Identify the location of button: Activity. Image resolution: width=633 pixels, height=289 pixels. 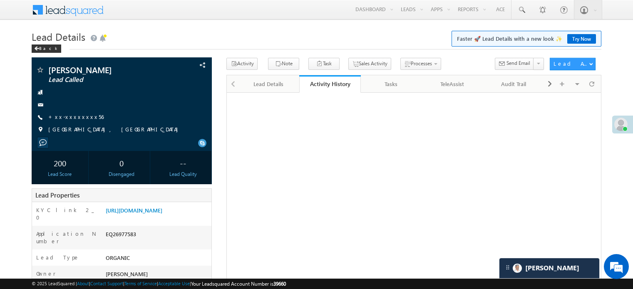
(242, 64).